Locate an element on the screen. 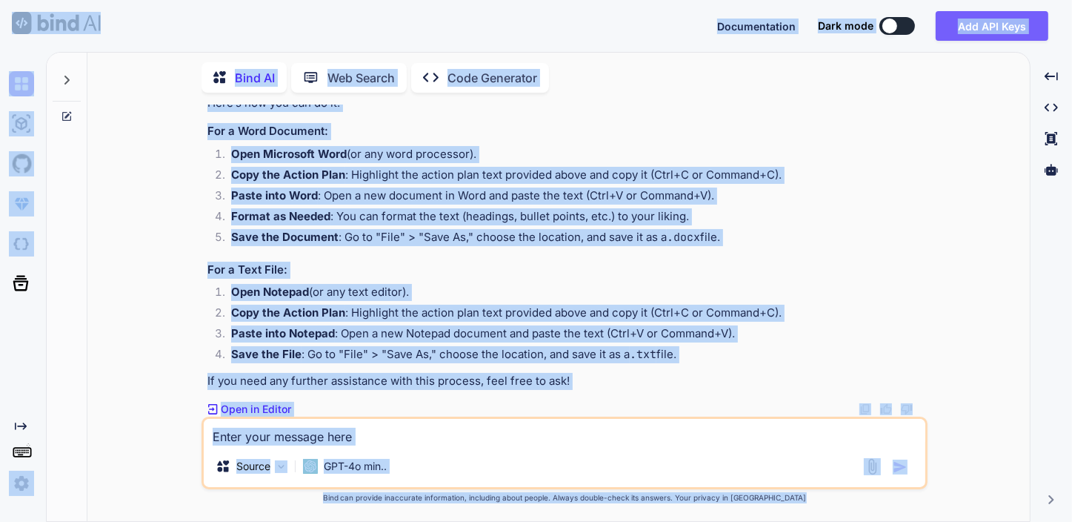  p: GPT-4o min.. is located at coordinates (355, 466).